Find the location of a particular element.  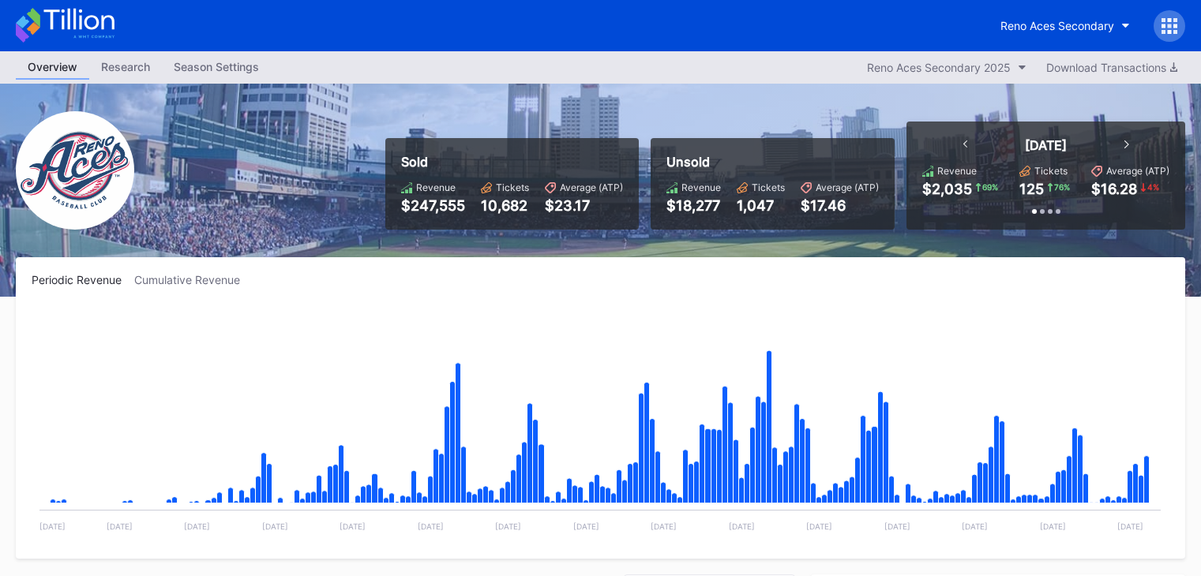

div: Unsold is located at coordinates (772, 162).